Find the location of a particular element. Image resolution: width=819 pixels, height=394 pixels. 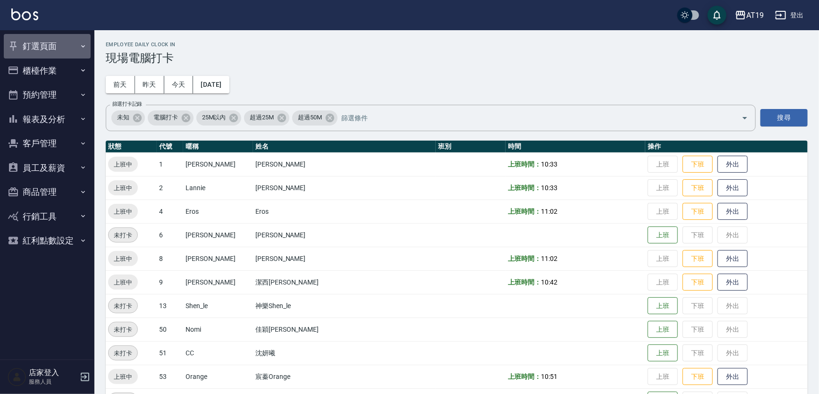

button: 釘選頁面 is located at coordinates (47, 46).